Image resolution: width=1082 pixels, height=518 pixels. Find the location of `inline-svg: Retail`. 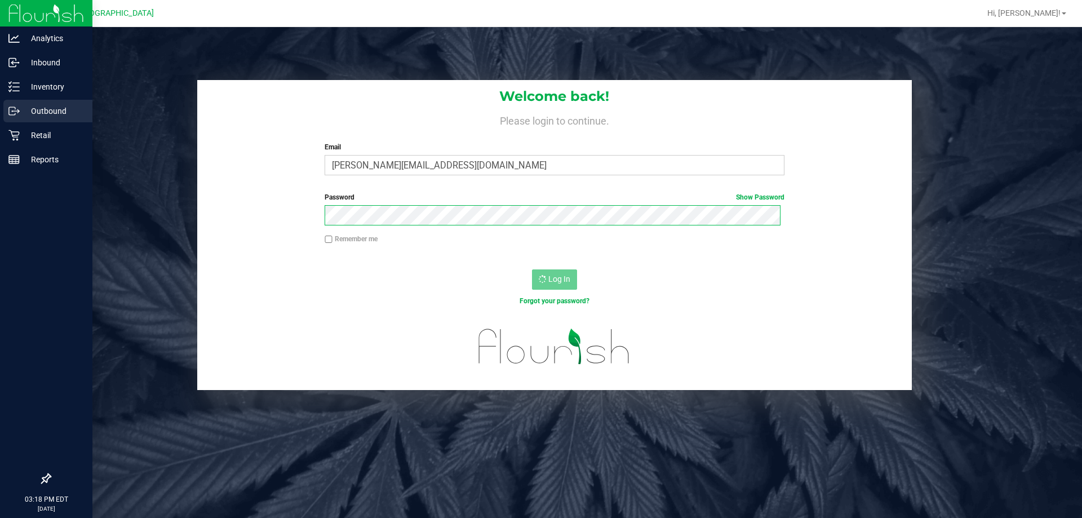

inline-svg: Retail is located at coordinates (14, 135).